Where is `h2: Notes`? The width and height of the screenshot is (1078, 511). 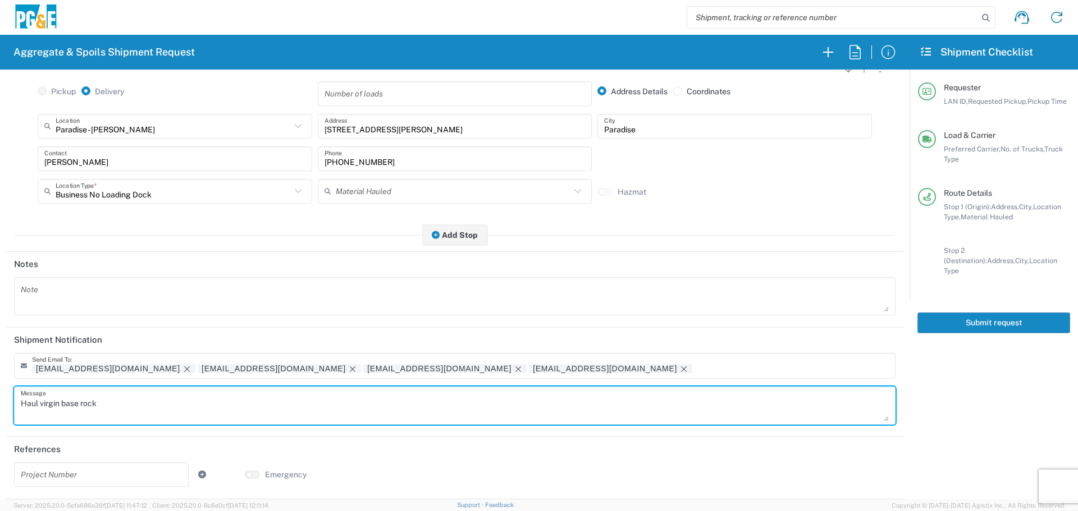 h2: Notes is located at coordinates (26, 264).